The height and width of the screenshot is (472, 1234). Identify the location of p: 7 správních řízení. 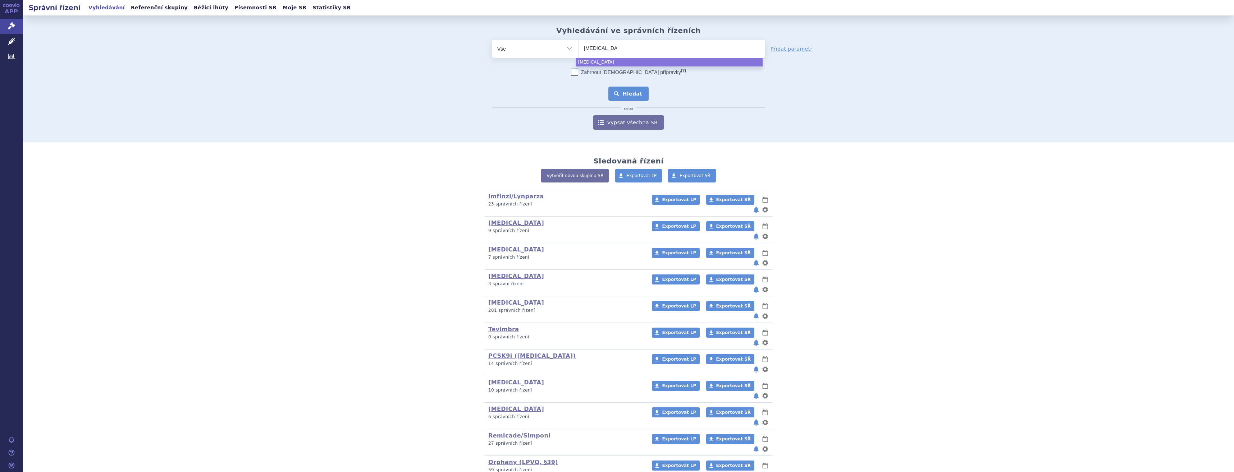
(565, 257).